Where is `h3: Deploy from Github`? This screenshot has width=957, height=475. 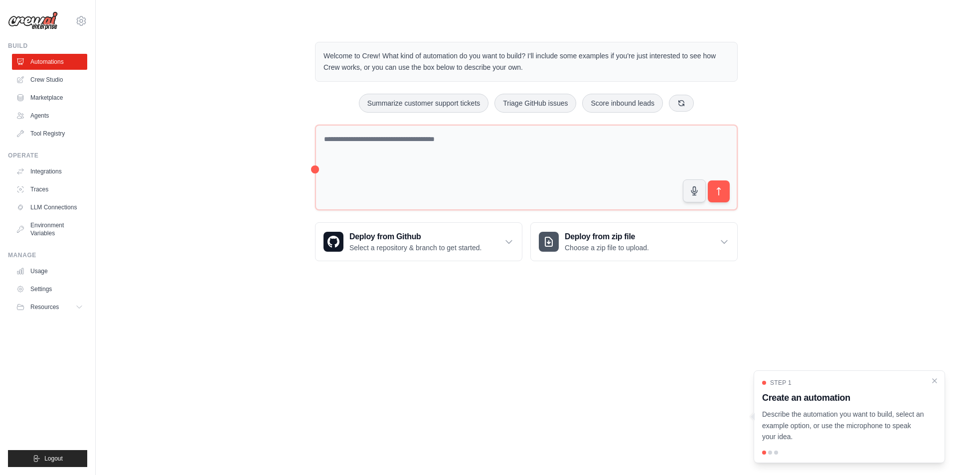 h3: Deploy from Github is located at coordinates (415, 237).